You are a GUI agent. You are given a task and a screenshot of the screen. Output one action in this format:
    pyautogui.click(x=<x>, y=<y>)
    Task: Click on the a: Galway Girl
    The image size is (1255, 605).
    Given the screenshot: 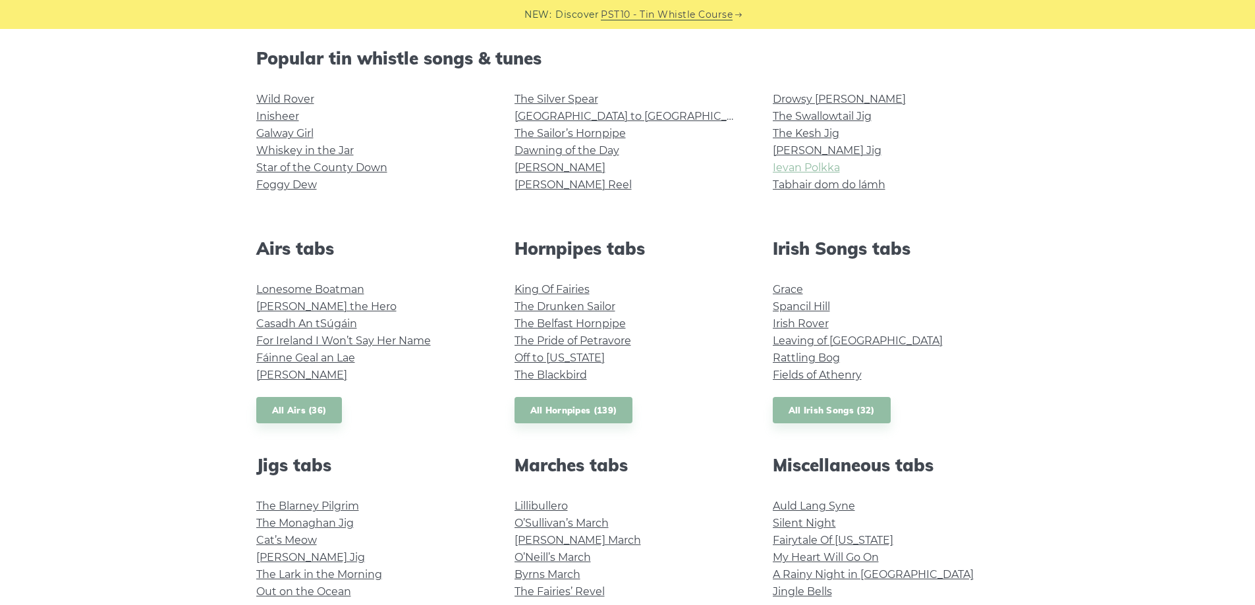 What is the action you would take?
    pyautogui.click(x=285, y=133)
    